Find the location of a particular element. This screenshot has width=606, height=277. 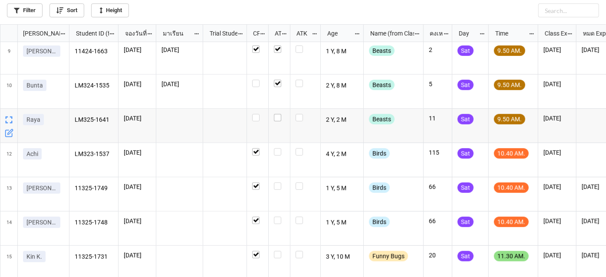

p: LM323-1537 is located at coordinates (94, 154).